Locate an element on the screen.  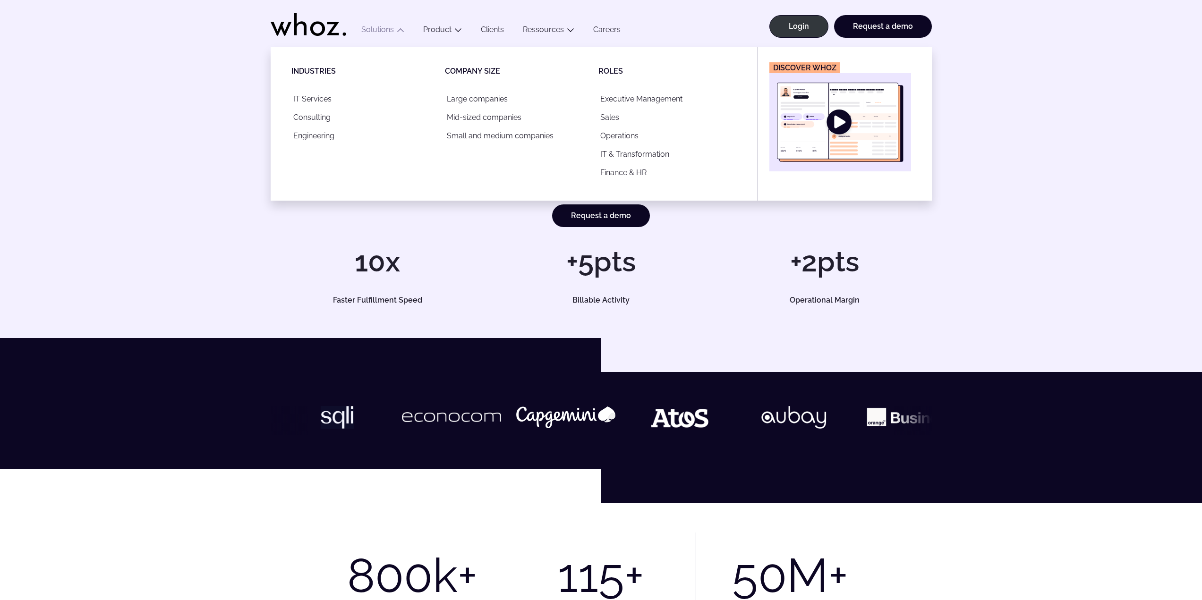
a: Clients is located at coordinates (492, 31).